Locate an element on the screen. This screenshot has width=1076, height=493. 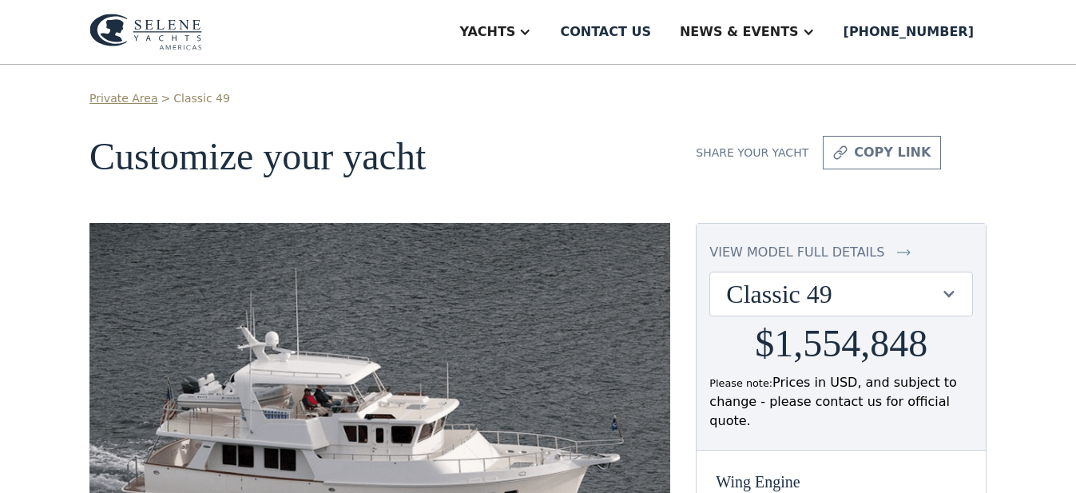
div: Contact us is located at coordinates (605, 32).